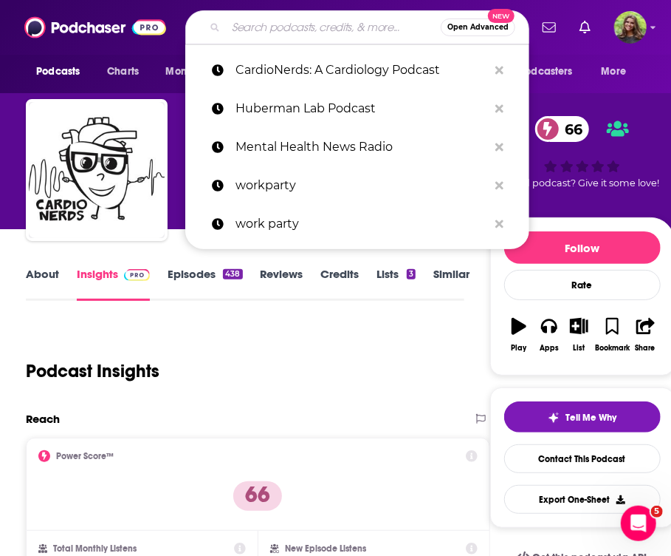 This screenshot has width=671, height=556. I want to click on h2: Power Score™, so click(85, 456).